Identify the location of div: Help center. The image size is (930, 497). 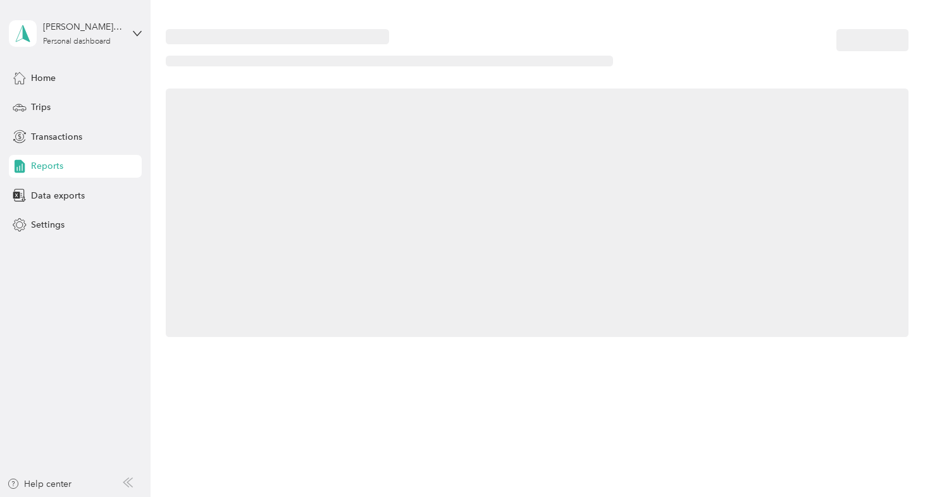
(39, 484).